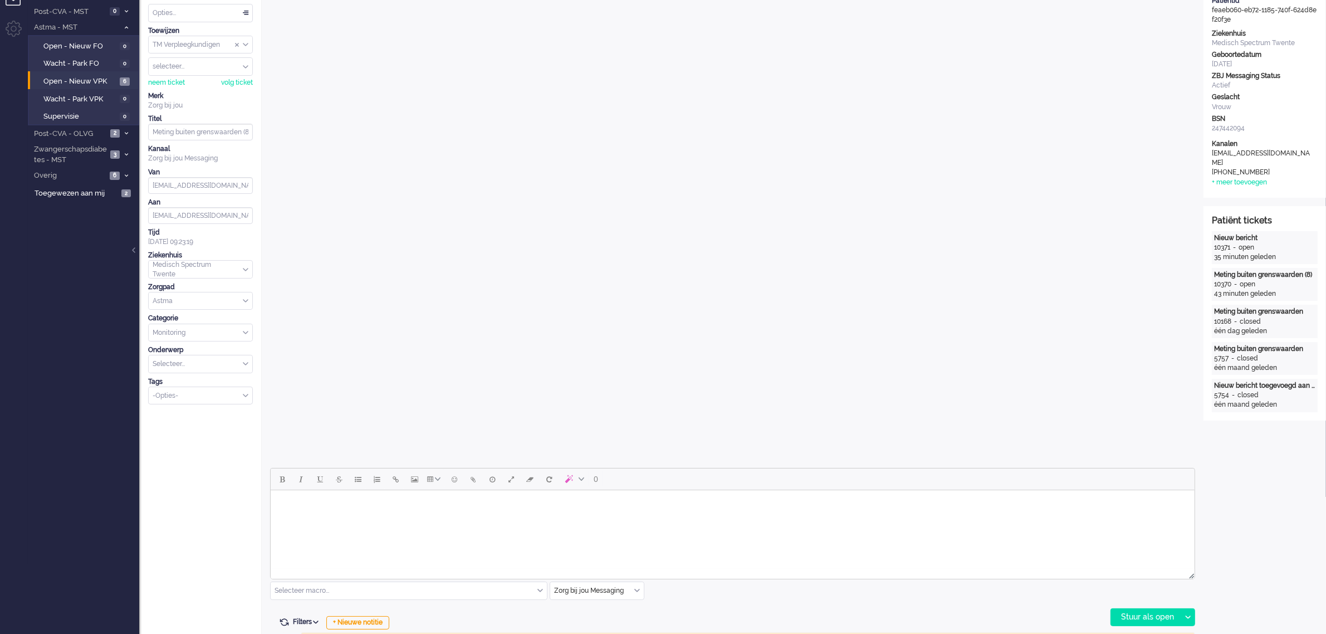 The height and width of the screenshot is (634, 1326). Describe the element at coordinates (1246, 247) in the screenshot. I see `div: open` at that location.